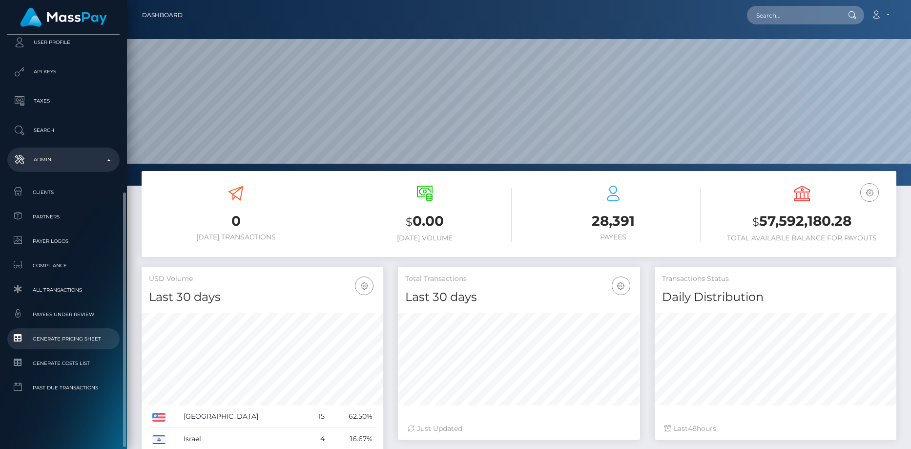 The image size is (911, 449). I want to click on span: Past Due Transactions, so click(63, 387).